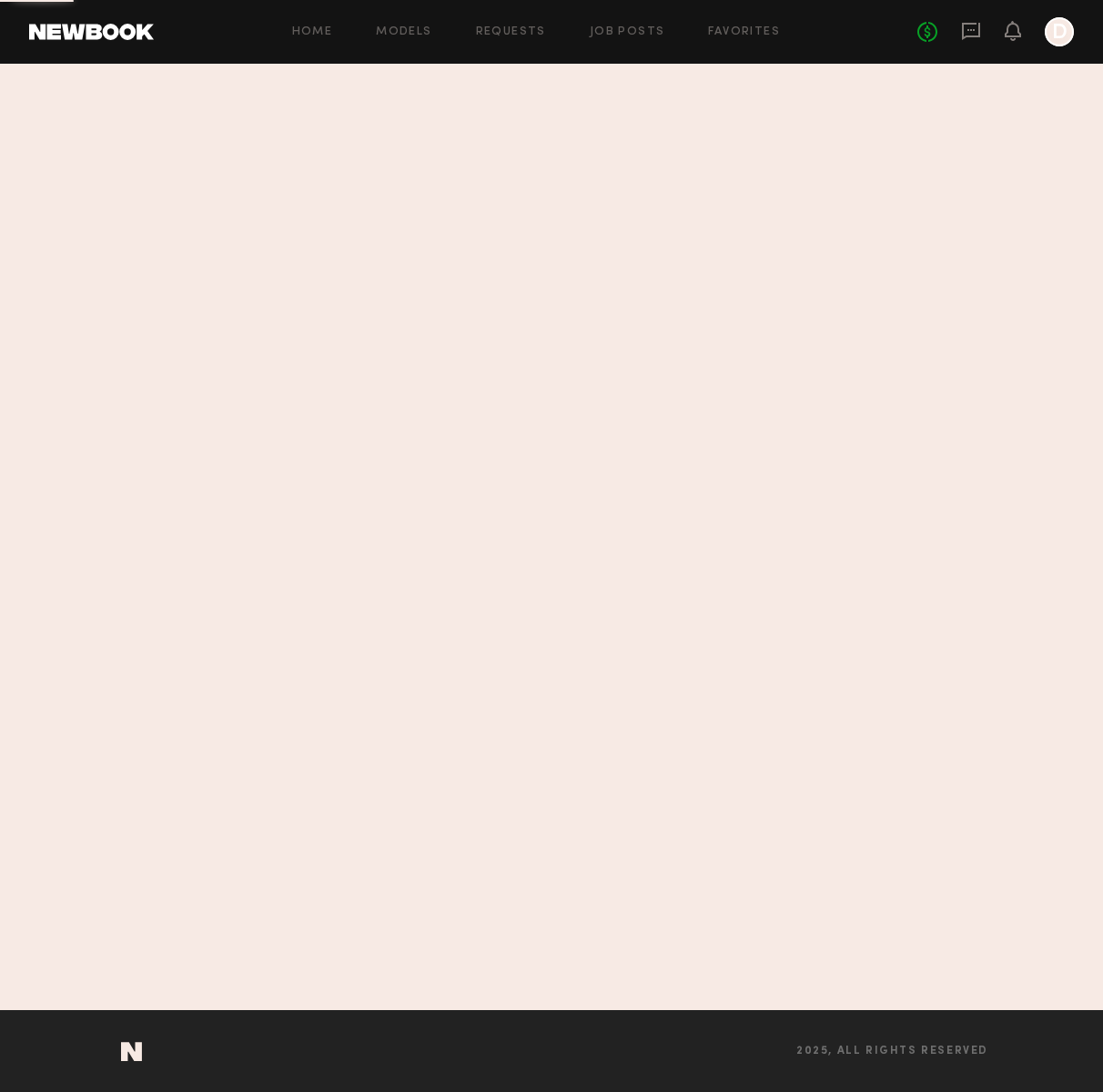  What do you see at coordinates (892, 1051) in the screenshot?
I see `span: 2025, all rights reserved` at bounding box center [892, 1051].